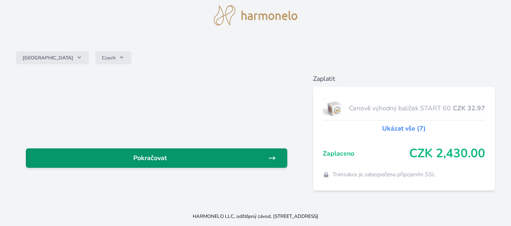 This screenshot has height=226, width=511. I want to click on span: CZK 32.97, so click(469, 108).